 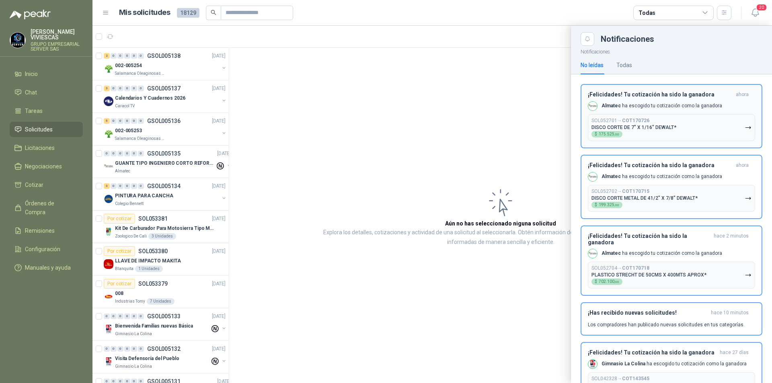 I want to click on b: COT170726, so click(x=636, y=121).